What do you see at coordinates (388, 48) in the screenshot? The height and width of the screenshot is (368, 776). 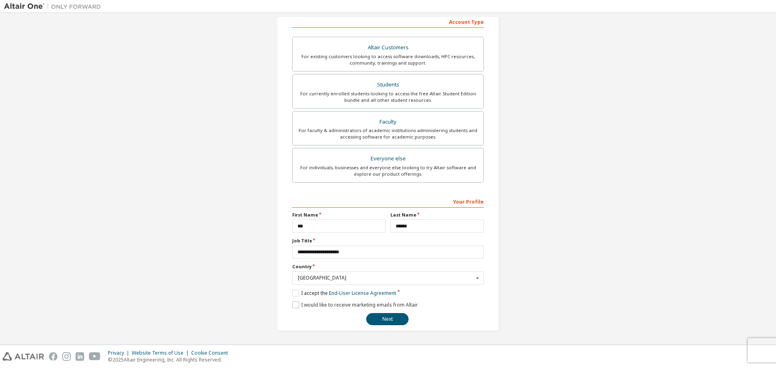 I see `div: Altair Customers` at bounding box center [388, 48].